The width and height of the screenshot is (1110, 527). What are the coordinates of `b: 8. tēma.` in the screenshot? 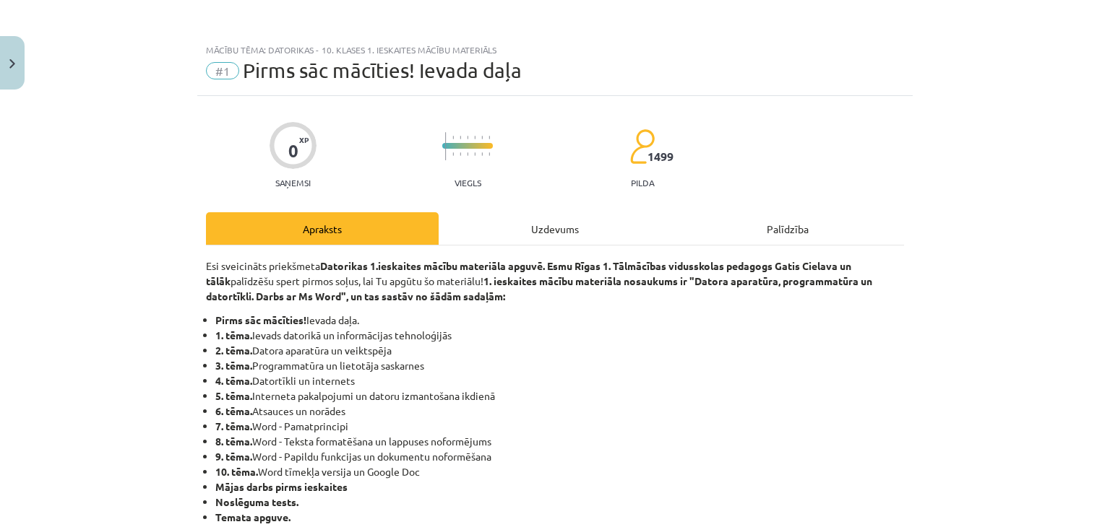 It's located at (233, 442).